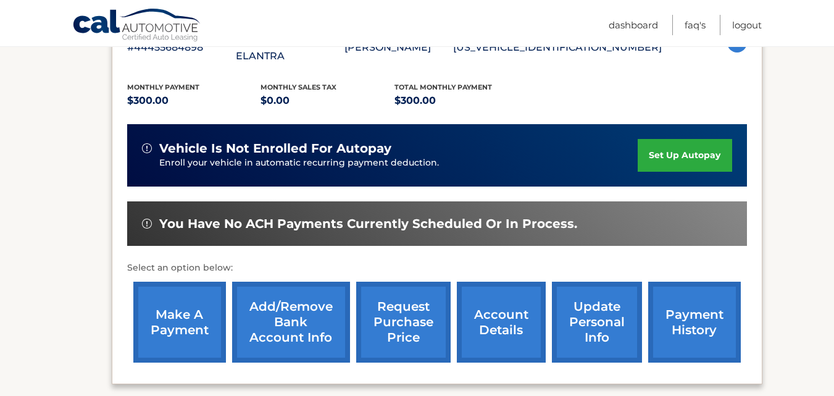 This screenshot has height=396, width=834. Describe the element at coordinates (399, 163) in the screenshot. I see `p: Enroll your vehicle in automatic recurring payment deduction.` at that location.